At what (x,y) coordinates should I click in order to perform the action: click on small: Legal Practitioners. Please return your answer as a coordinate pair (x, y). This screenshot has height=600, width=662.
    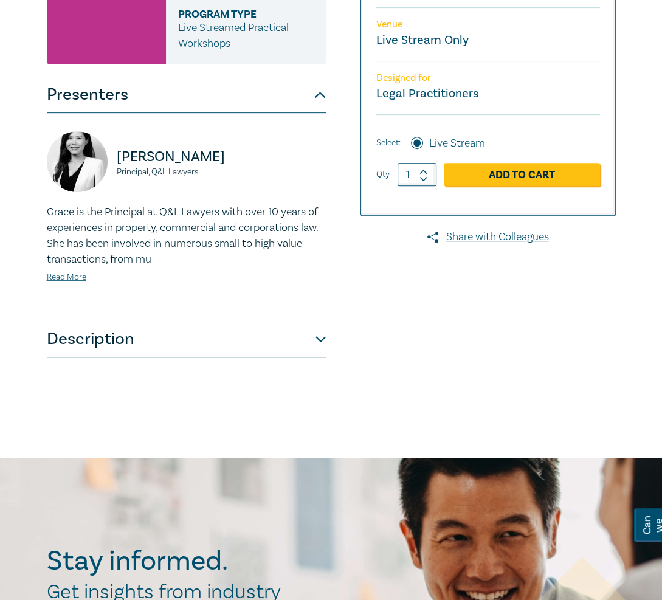
    Looking at the image, I should click on (428, 94).